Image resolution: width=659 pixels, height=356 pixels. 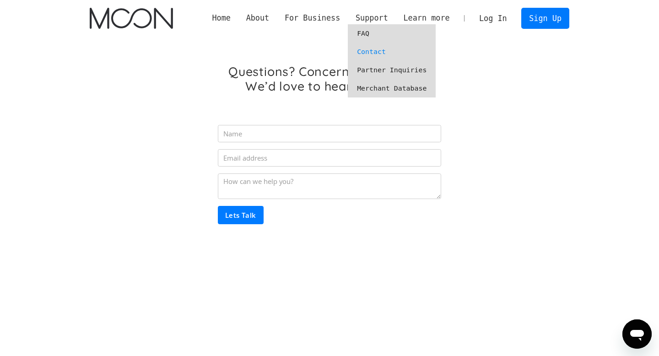 I want to click on input: Name, so click(x=330, y=134).